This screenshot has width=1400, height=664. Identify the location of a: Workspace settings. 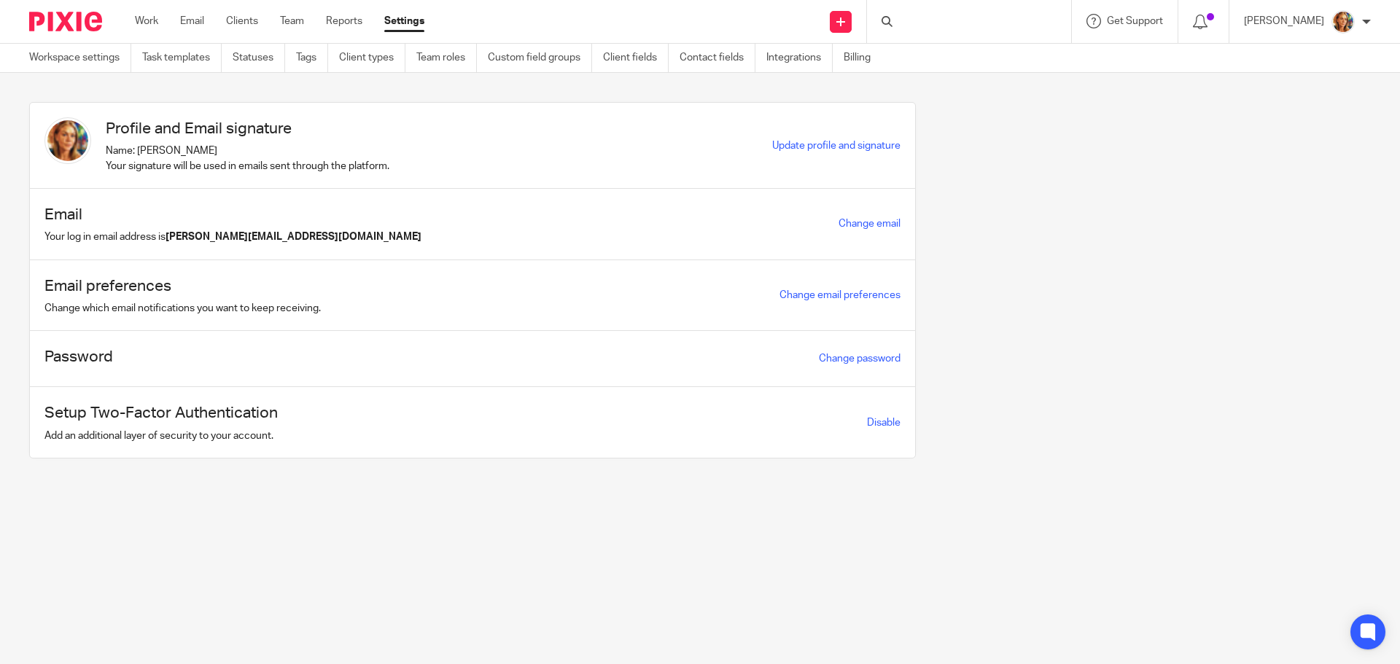
(80, 58).